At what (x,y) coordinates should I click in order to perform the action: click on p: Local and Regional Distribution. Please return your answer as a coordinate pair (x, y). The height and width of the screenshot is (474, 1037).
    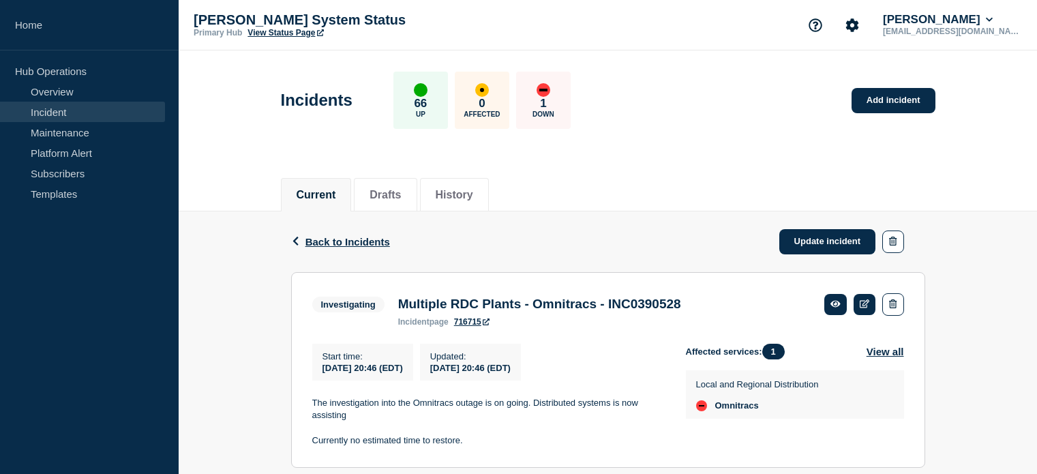
    Looking at the image, I should click on (758, 384).